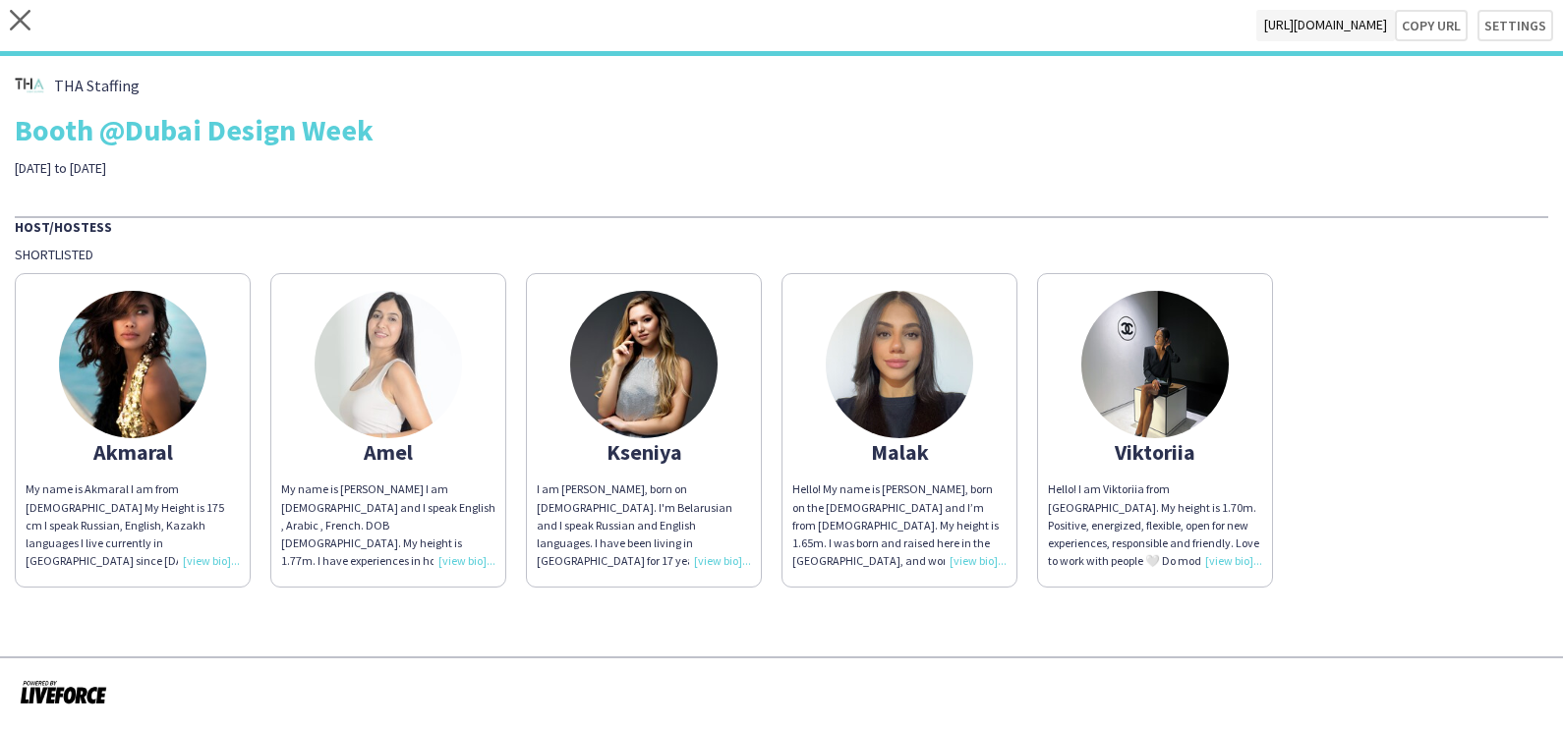  I want to click on div: Amel, so click(388, 452).